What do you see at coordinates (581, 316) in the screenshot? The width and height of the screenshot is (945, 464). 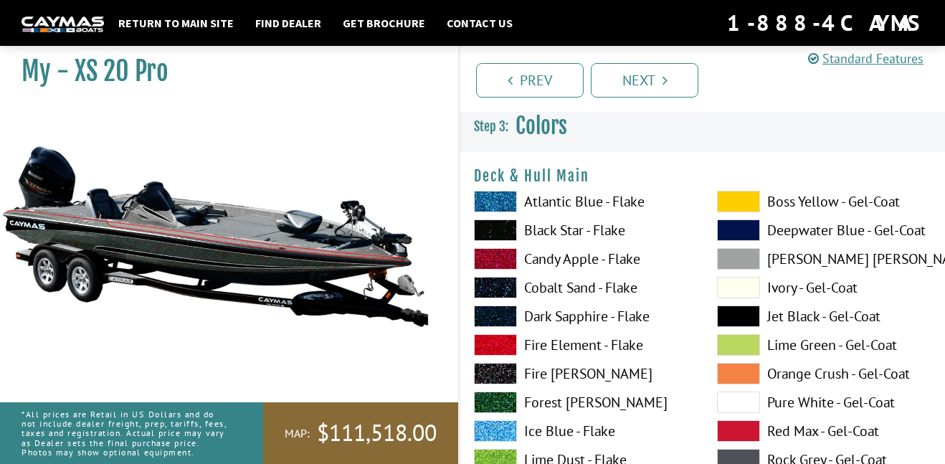 I see `label: Dark Sapphire - Flake` at bounding box center [581, 316].